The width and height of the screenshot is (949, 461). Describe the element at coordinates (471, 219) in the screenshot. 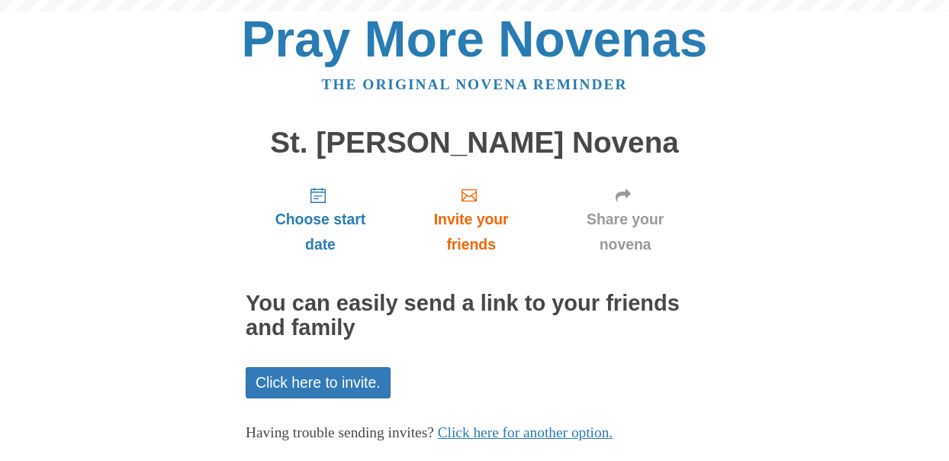

I see `a: Invite your friends` at that location.